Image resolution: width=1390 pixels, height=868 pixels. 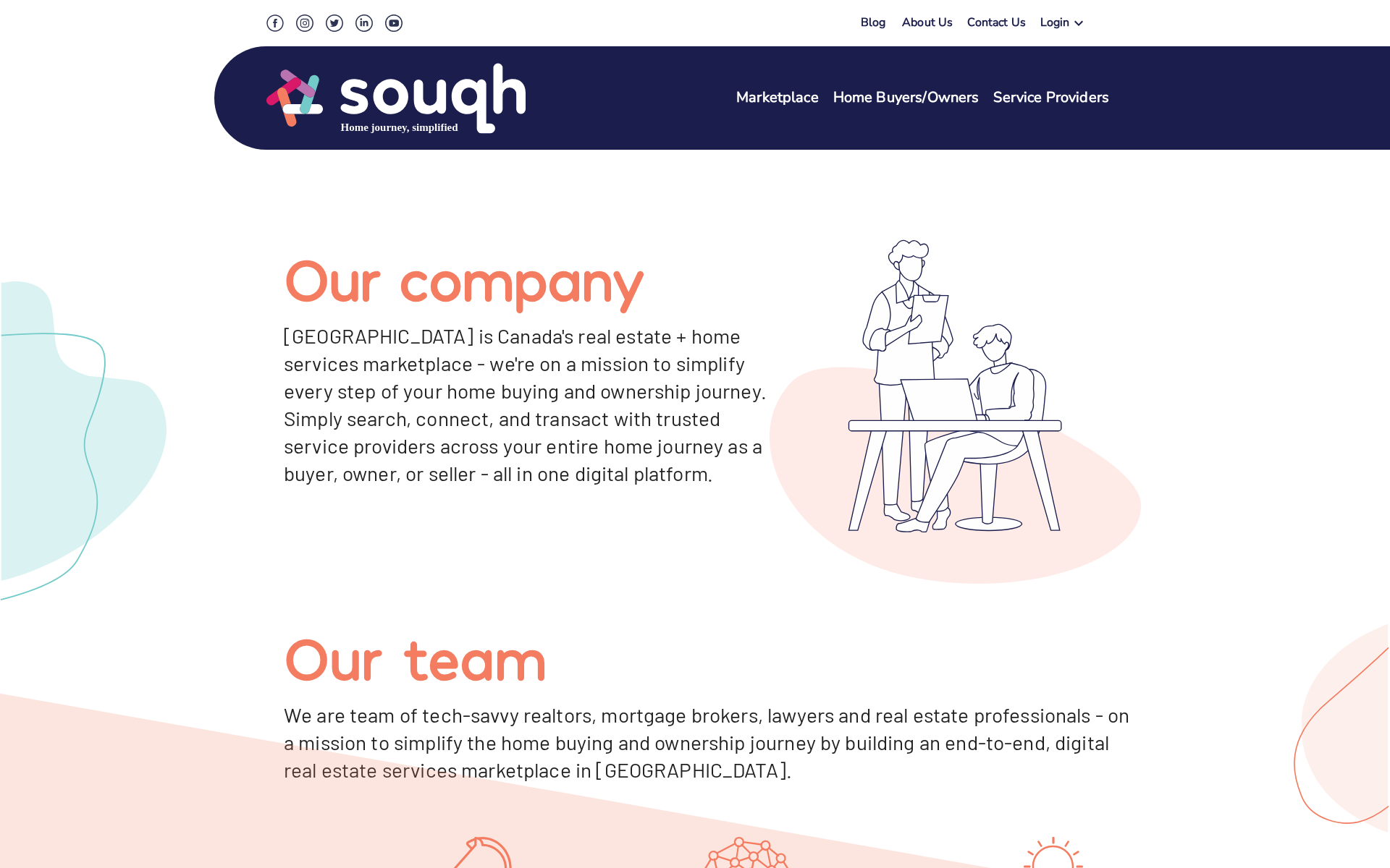 What do you see at coordinates (365, 23) in the screenshot?
I see `img: LinkedIn Social Icon` at bounding box center [365, 23].